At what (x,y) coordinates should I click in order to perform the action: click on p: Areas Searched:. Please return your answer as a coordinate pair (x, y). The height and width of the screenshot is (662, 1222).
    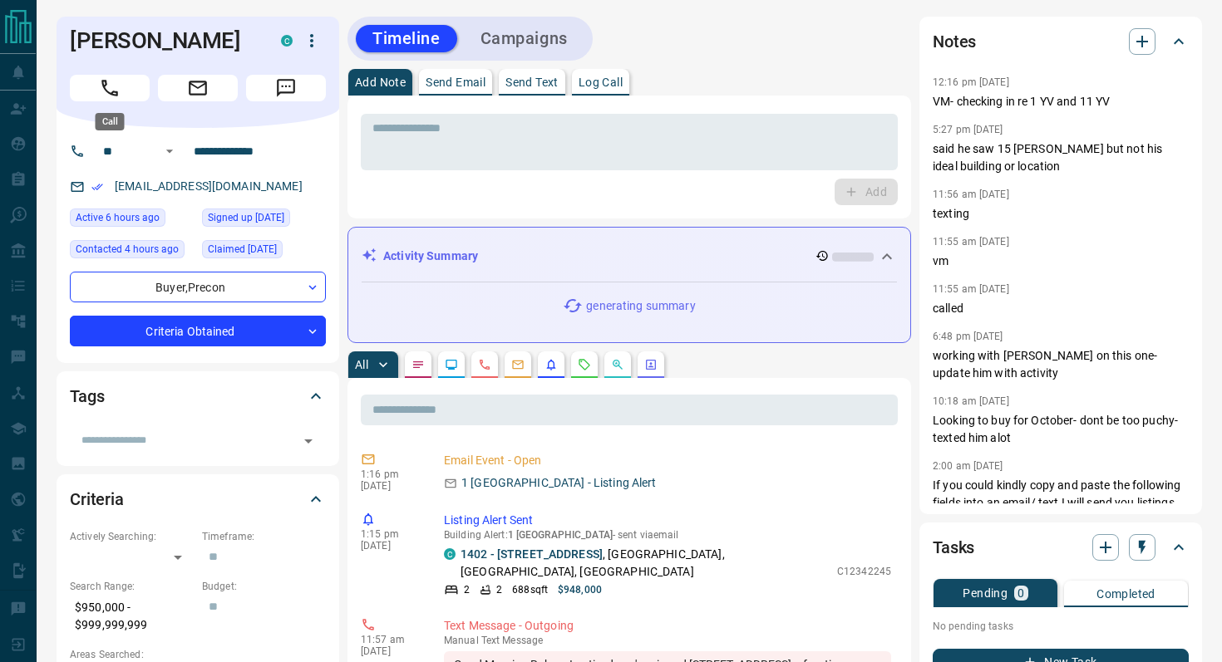
    Looking at the image, I should click on (198, 655).